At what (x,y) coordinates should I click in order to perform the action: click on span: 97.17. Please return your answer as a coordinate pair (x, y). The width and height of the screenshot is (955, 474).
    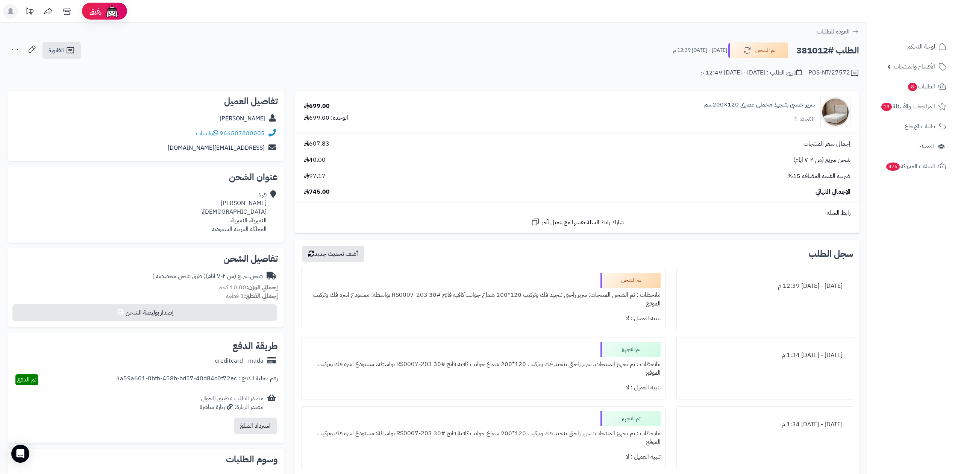
    Looking at the image, I should click on (315, 176).